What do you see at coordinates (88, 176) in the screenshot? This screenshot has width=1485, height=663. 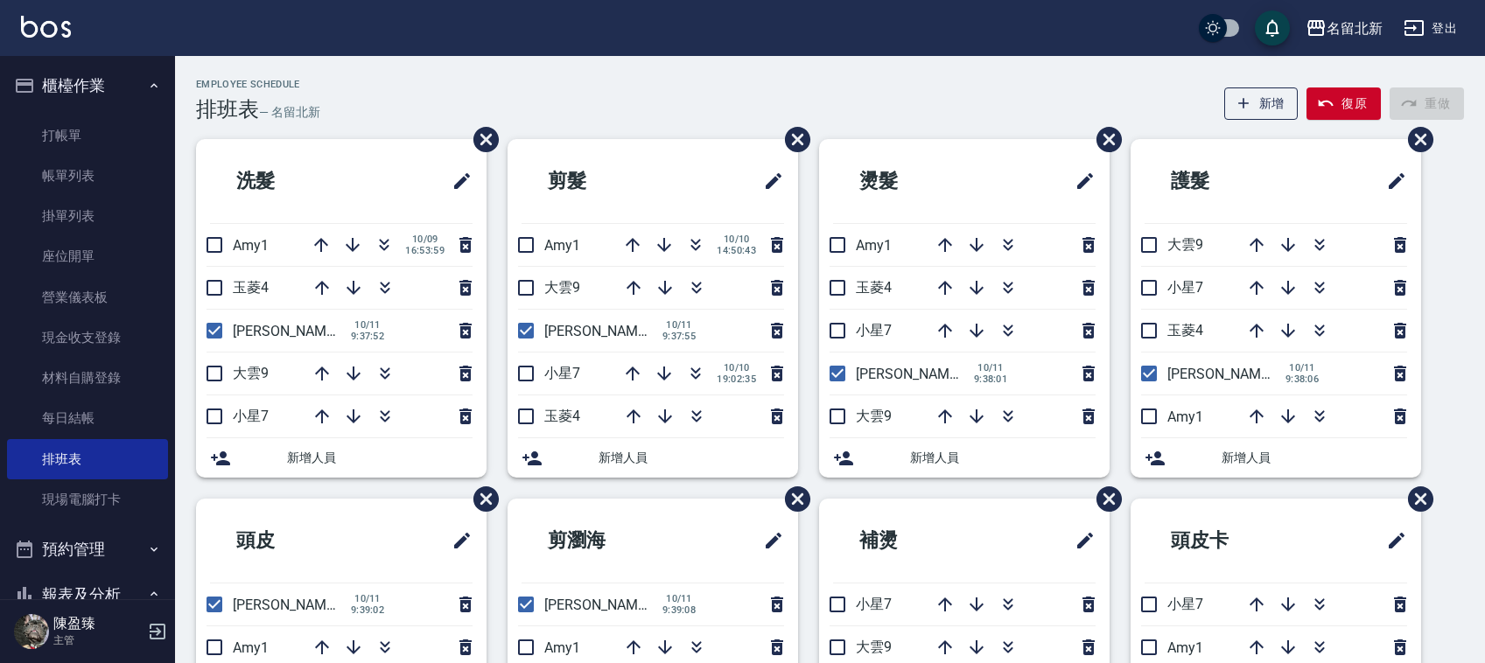 I see `a: 帳單列表` at bounding box center [88, 176].